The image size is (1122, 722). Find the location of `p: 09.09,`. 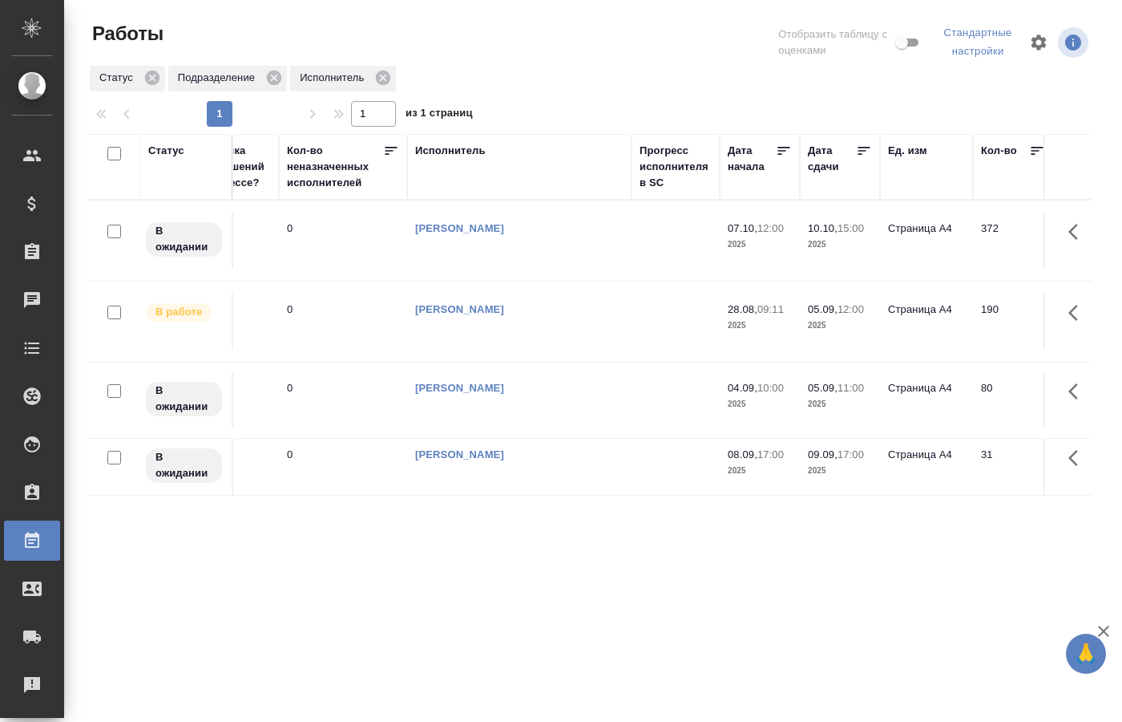

p: 09.09, is located at coordinates (823, 454).